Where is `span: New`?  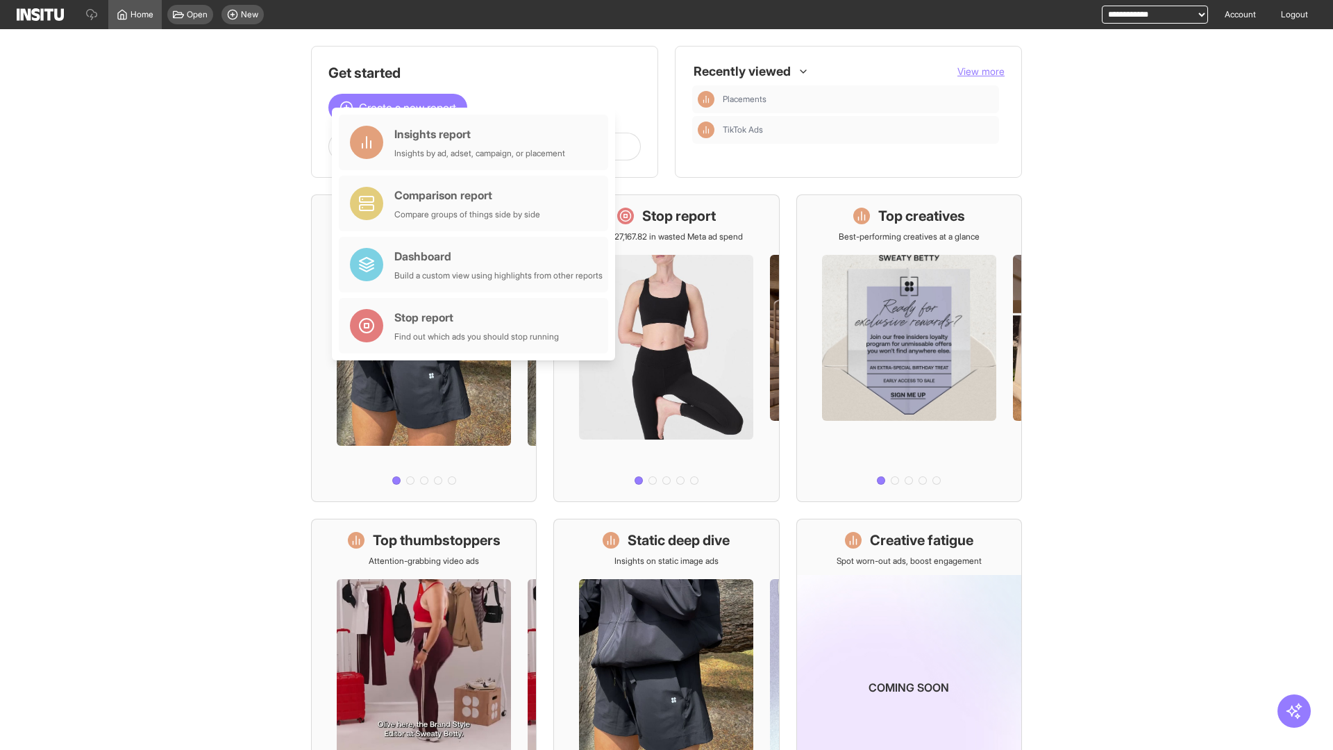 span: New is located at coordinates (249, 15).